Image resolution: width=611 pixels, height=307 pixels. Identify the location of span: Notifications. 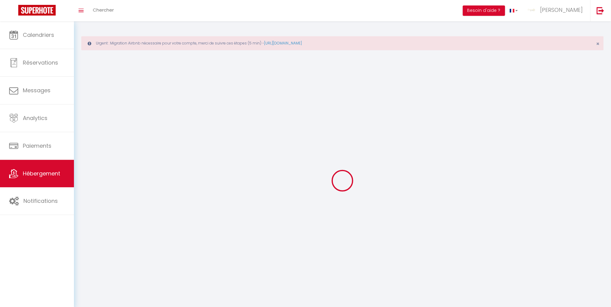
(40, 201).